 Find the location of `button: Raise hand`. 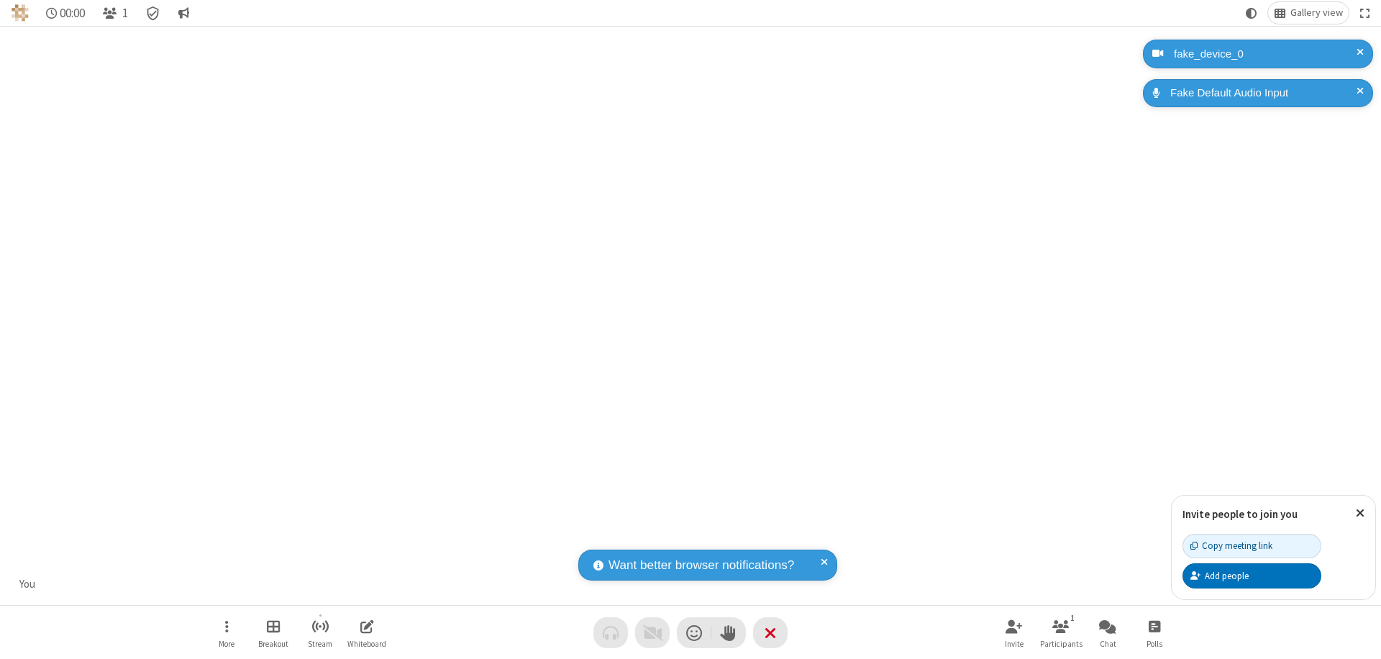

button: Raise hand is located at coordinates (729, 632).